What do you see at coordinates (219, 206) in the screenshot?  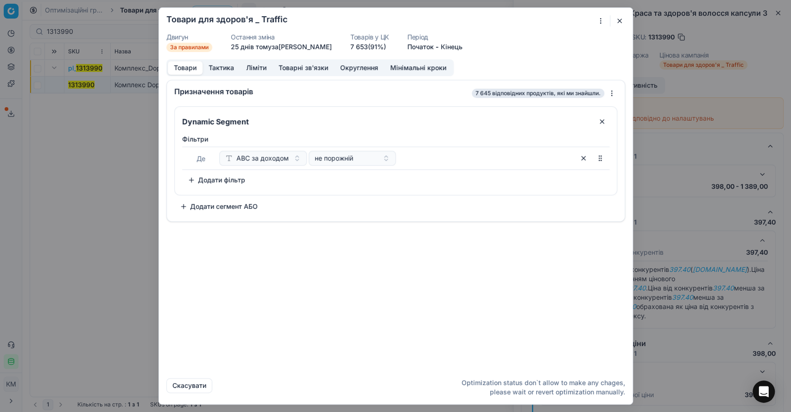 I see `button: Додати сегмент АБО` at bounding box center [219, 206].